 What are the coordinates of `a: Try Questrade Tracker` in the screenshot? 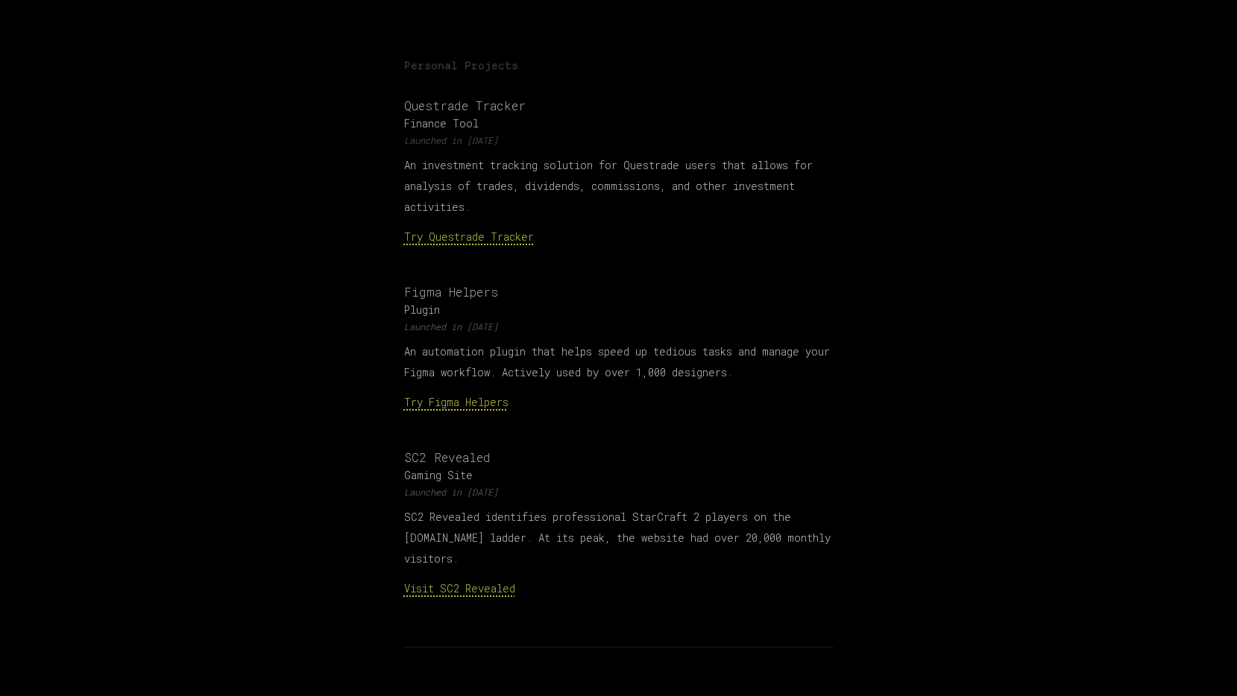 It's located at (469, 236).